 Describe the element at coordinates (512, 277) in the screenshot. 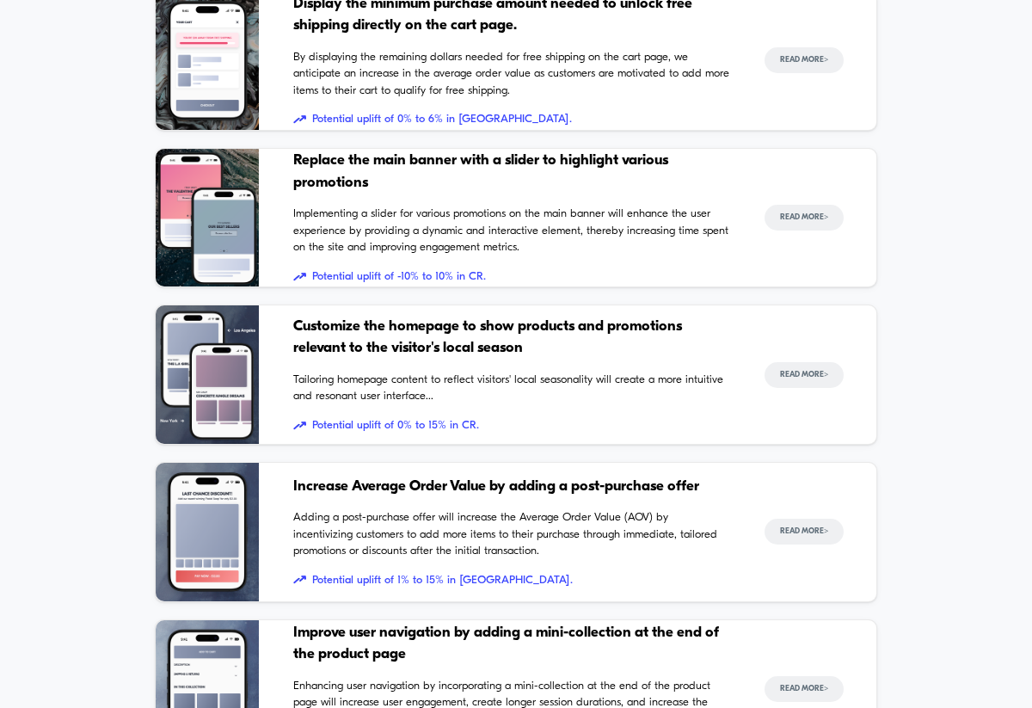

I see `span: Potential uplift of -10% to 10% in CR.` at that location.